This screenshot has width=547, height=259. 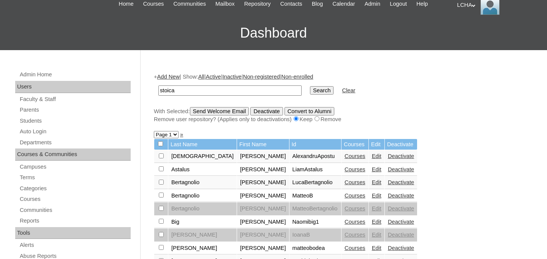 What do you see at coordinates (342, 115) in the screenshot?
I see `div: With Selected:` at bounding box center [342, 115].